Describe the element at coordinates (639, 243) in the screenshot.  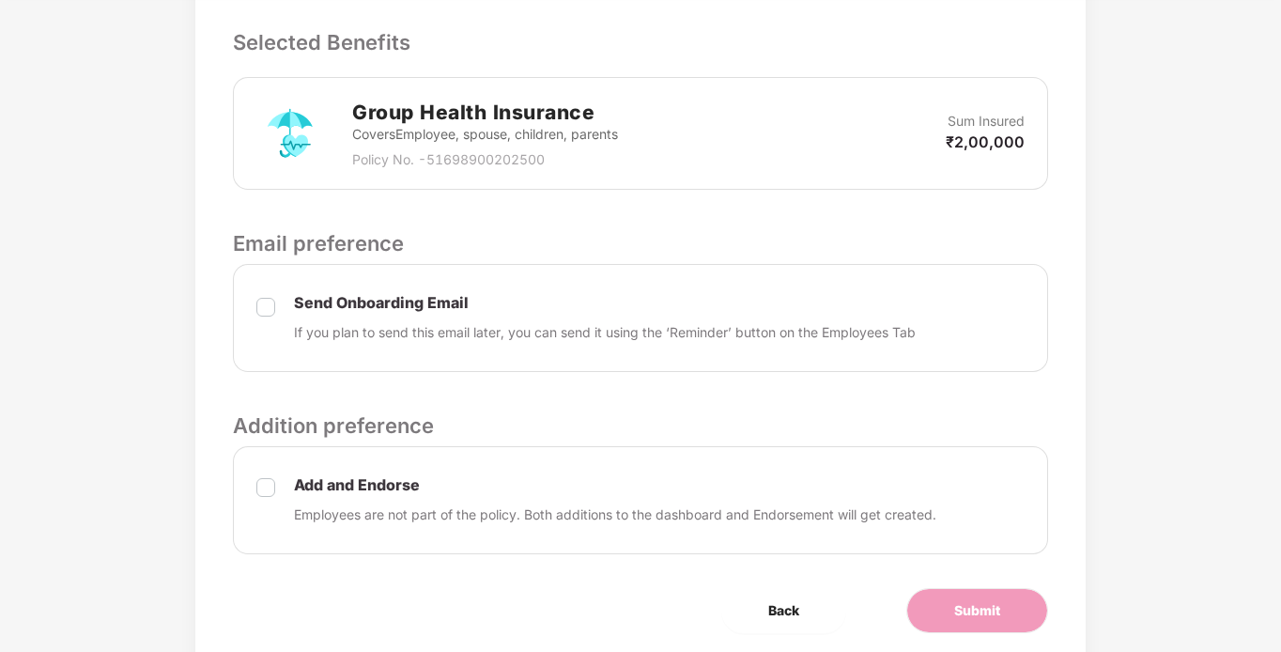
I see `p: Email preference` at that location.